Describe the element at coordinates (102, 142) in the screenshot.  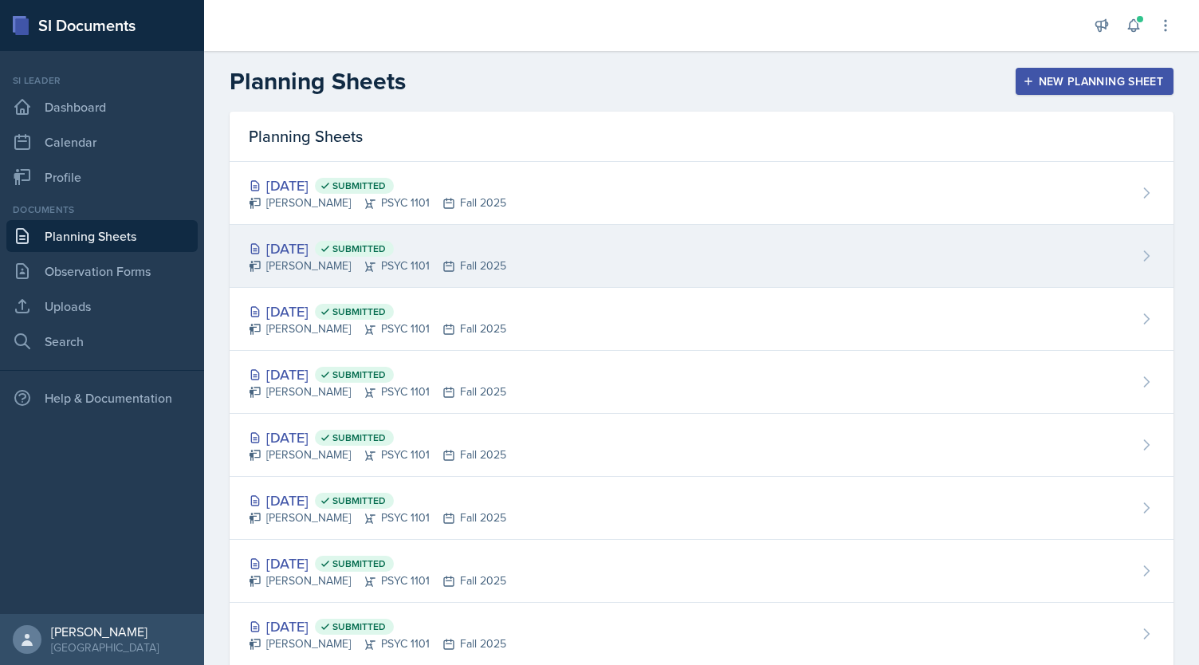
I see `a: Calendar` at that location.